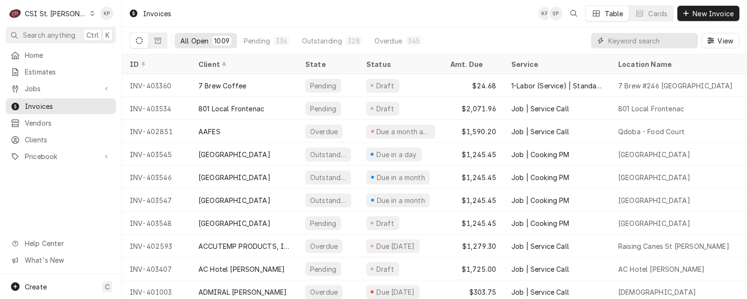  What do you see at coordinates (61, 72) in the screenshot?
I see `a: Estimates` at bounding box center [61, 72].